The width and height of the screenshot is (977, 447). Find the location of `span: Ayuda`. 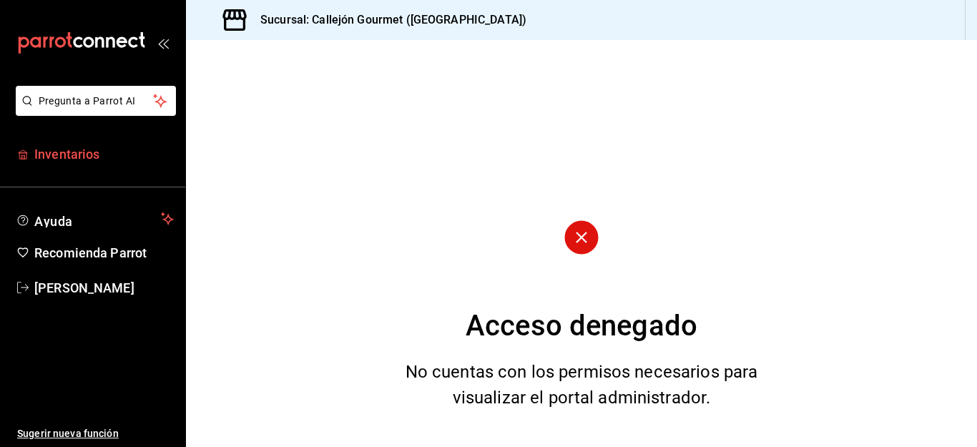

span: Ayuda is located at coordinates (94, 219).